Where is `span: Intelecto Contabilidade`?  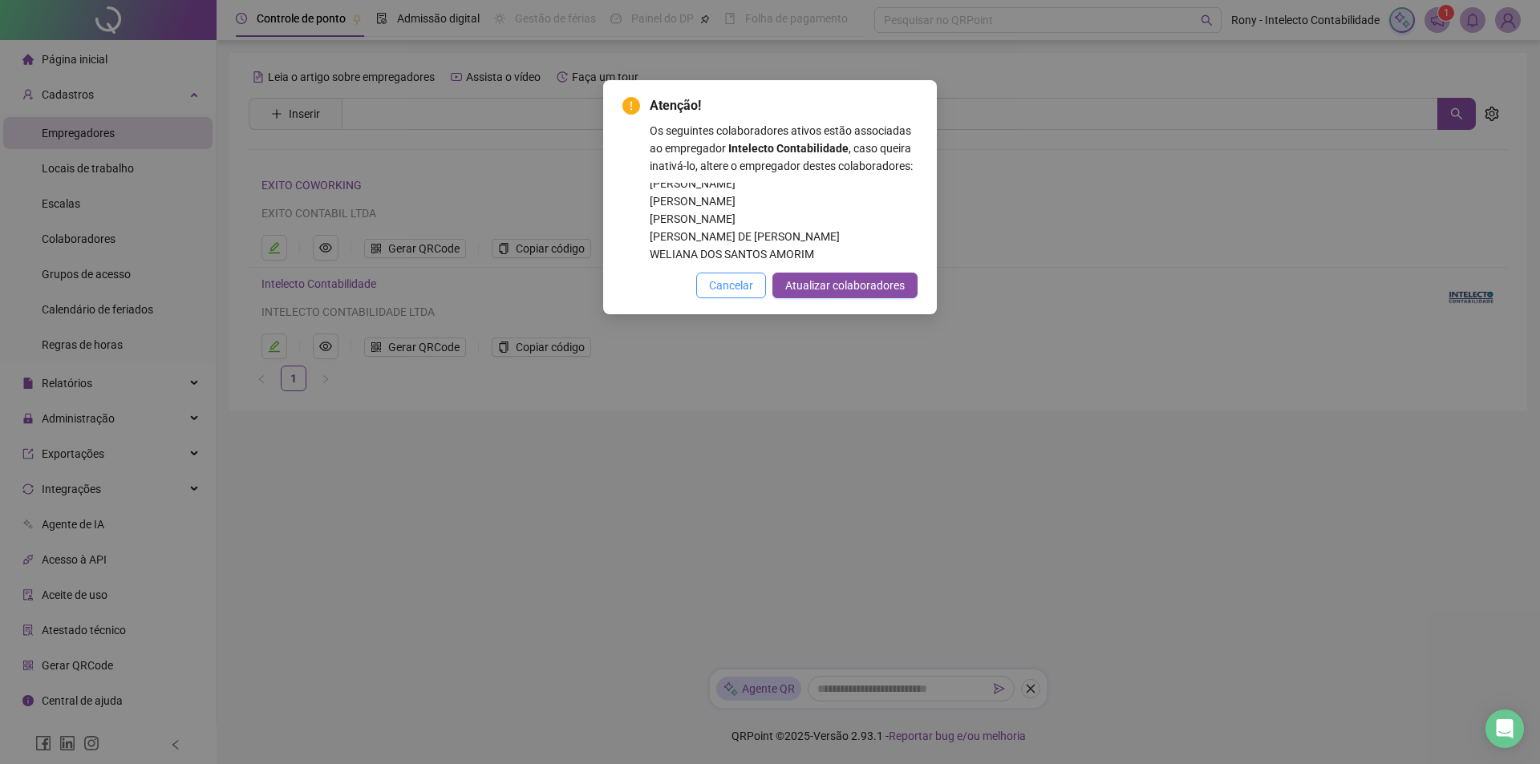 span: Intelecto Contabilidade is located at coordinates (787, 148).